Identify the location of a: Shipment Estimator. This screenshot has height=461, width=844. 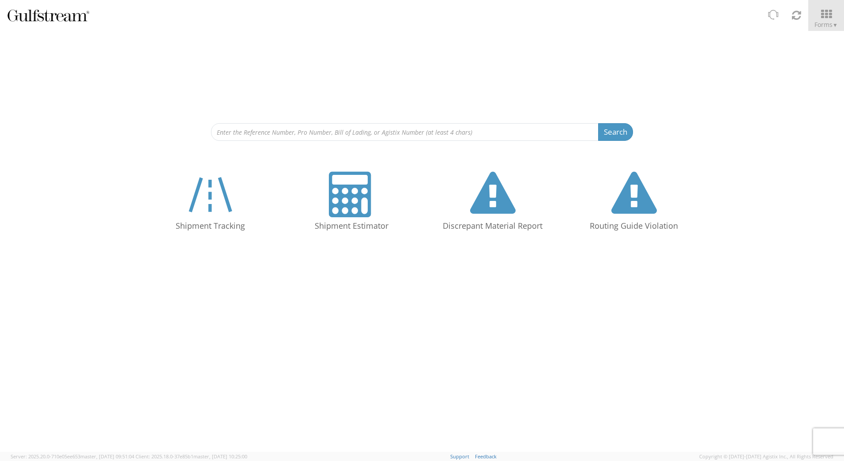
(351, 203).